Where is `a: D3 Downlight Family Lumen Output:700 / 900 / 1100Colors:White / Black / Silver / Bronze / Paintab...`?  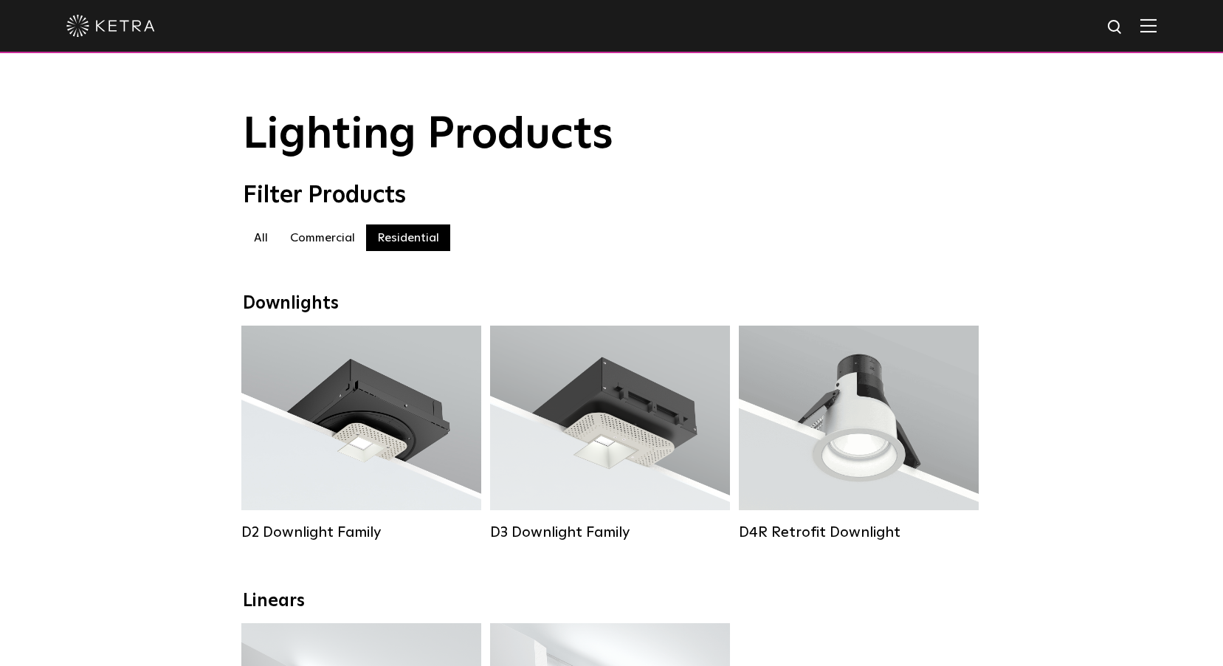 a: D3 Downlight Family Lumen Output:700 / 900 / 1100Colors:White / Black / Silver / Bronze / Paintab... is located at coordinates (610, 433).